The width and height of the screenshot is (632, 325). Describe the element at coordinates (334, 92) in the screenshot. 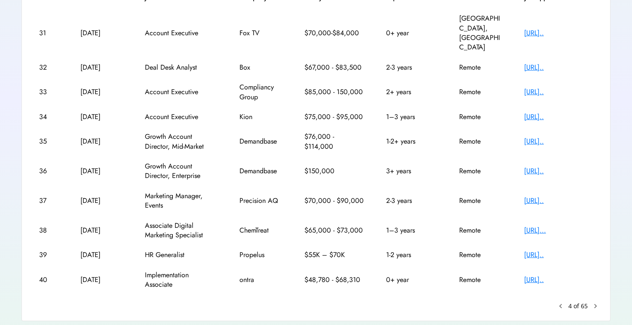

I see `div: $85,000 - 150,000` at that location.